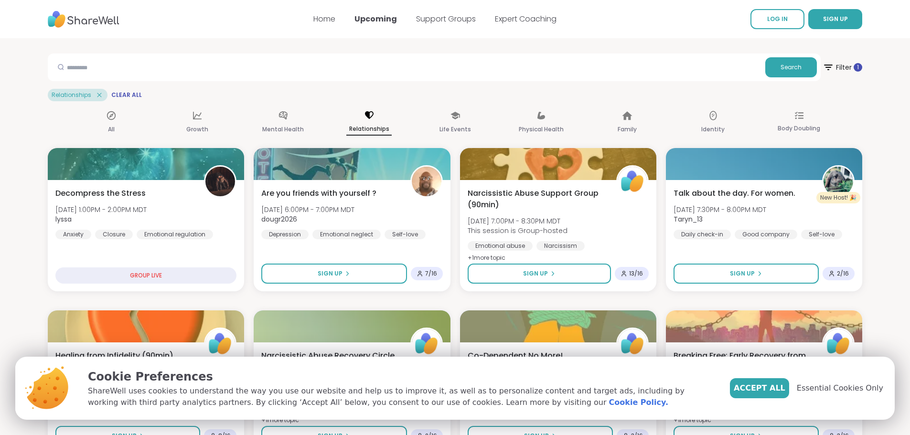 The height and width of the screenshot is (435, 910). Describe the element at coordinates (842, 67) in the screenshot. I see `button: Filter 1` at that location.